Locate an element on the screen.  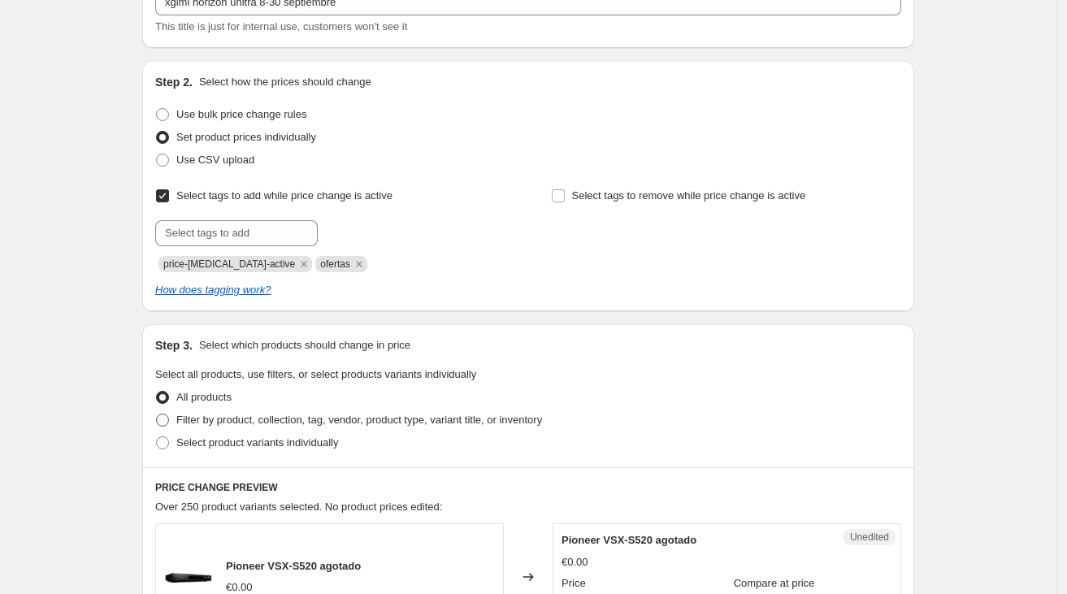
span: Compare at price is located at coordinates (775, 583).